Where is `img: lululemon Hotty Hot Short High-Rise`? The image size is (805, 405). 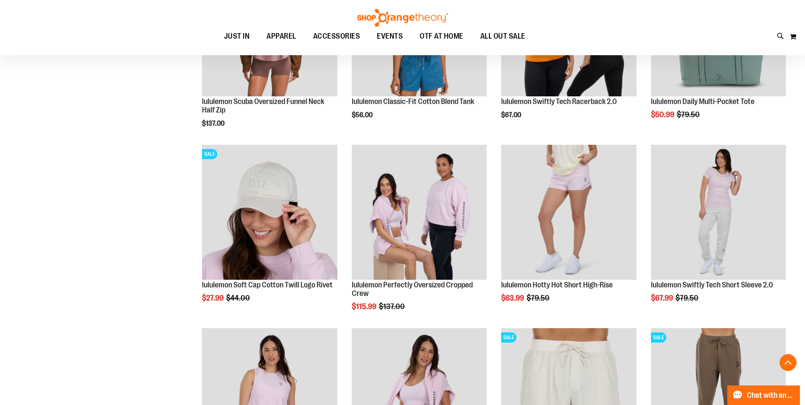 img: lululemon Hotty Hot Short High-Rise is located at coordinates (568, 212).